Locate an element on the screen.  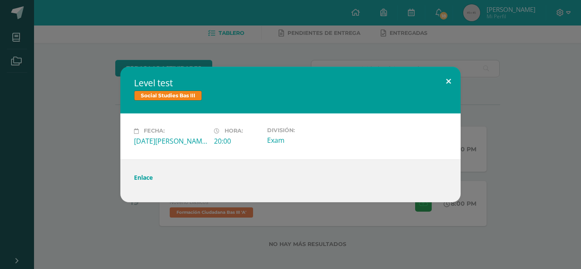
label: División: is located at coordinates (304, 130).